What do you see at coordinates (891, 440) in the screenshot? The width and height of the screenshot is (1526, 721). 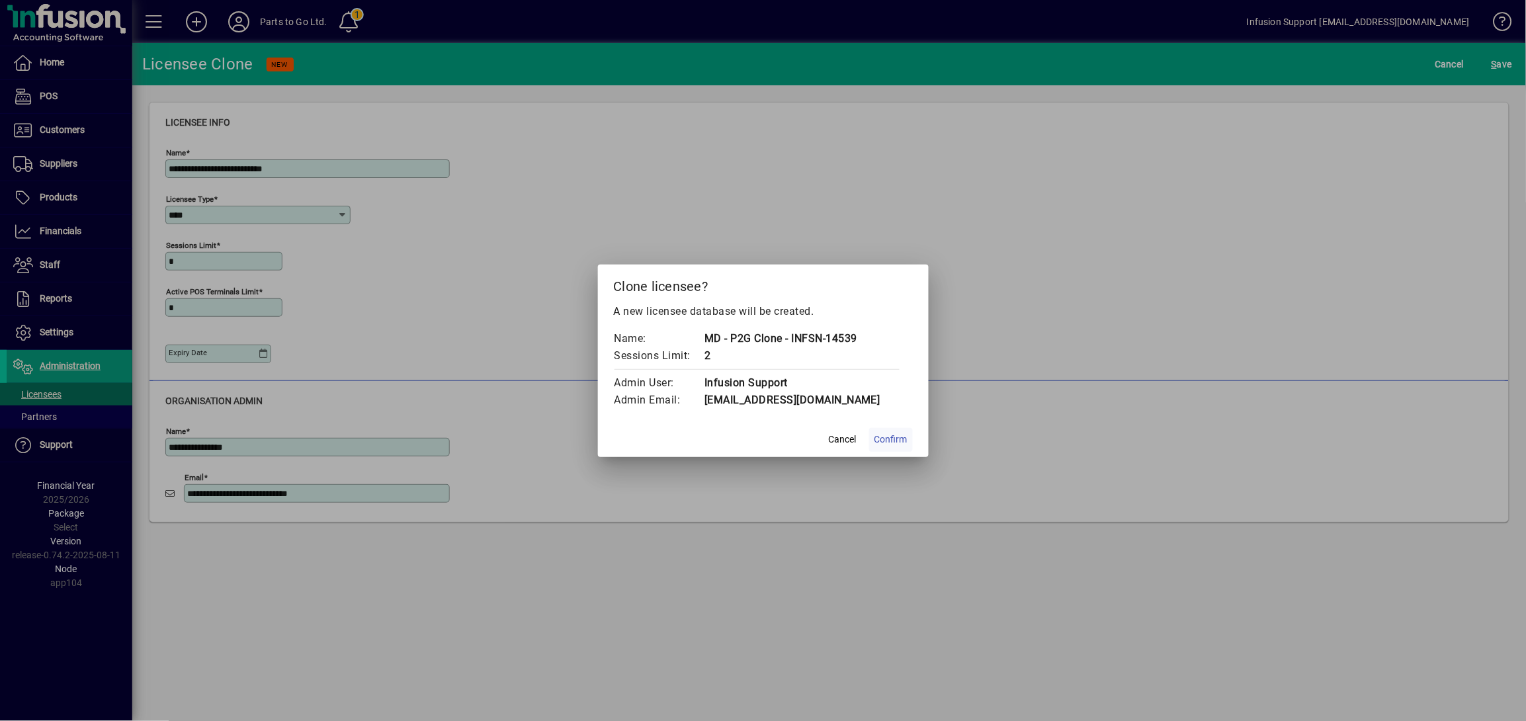 I see `button: Confirm` at bounding box center [891, 440].